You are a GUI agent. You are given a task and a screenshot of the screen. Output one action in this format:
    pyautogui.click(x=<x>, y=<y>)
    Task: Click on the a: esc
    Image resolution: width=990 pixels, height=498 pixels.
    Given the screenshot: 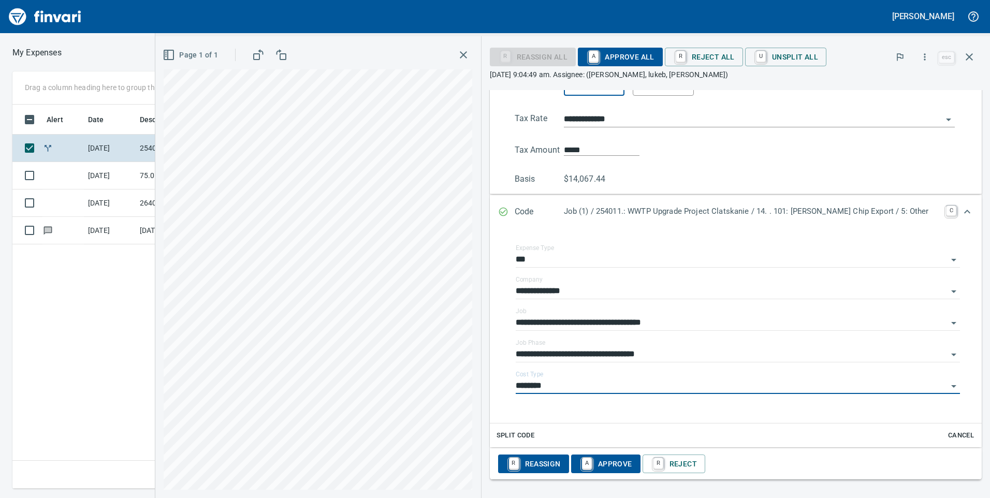 What is the action you would take?
    pyautogui.click(x=946, y=57)
    